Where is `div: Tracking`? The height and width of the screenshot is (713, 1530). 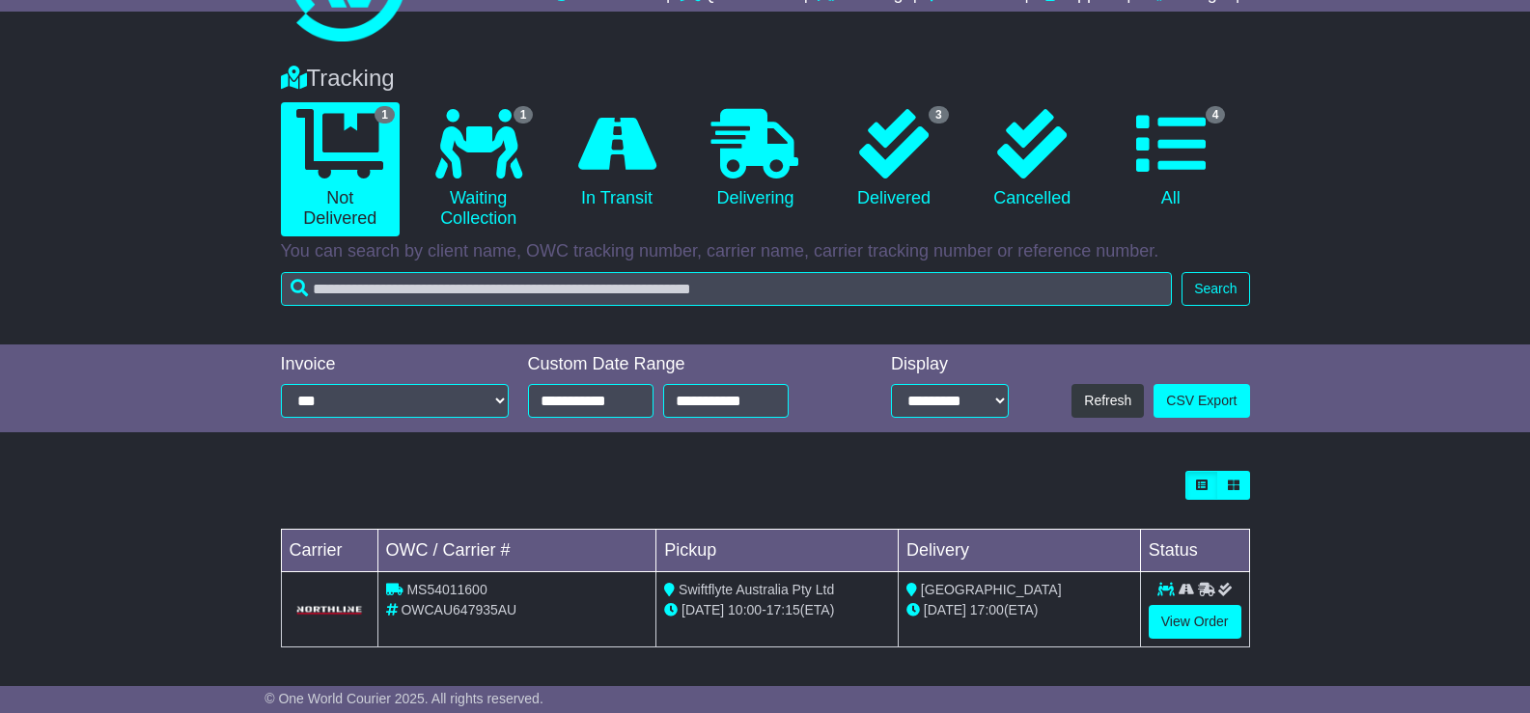 div: Tracking is located at coordinates (766, 78).